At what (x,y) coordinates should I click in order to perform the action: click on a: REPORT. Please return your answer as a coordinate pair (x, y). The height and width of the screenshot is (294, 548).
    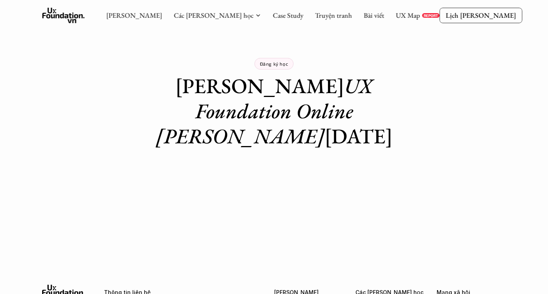
    Looking at the image, I should click on (431, 15).